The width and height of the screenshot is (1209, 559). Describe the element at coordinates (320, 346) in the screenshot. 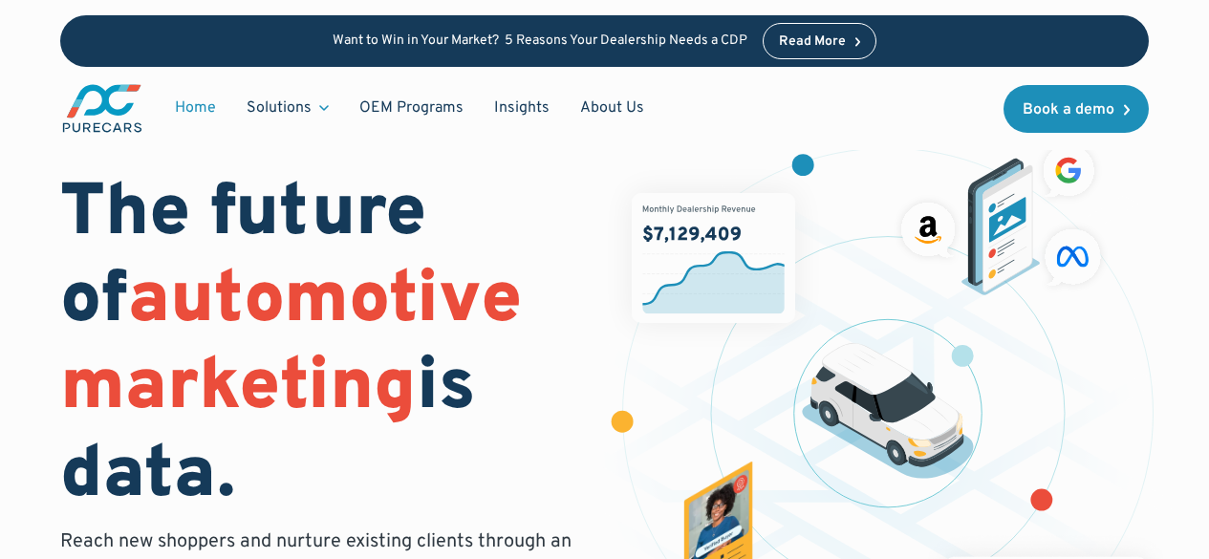

I see `h1: The future of is data.` at that location.